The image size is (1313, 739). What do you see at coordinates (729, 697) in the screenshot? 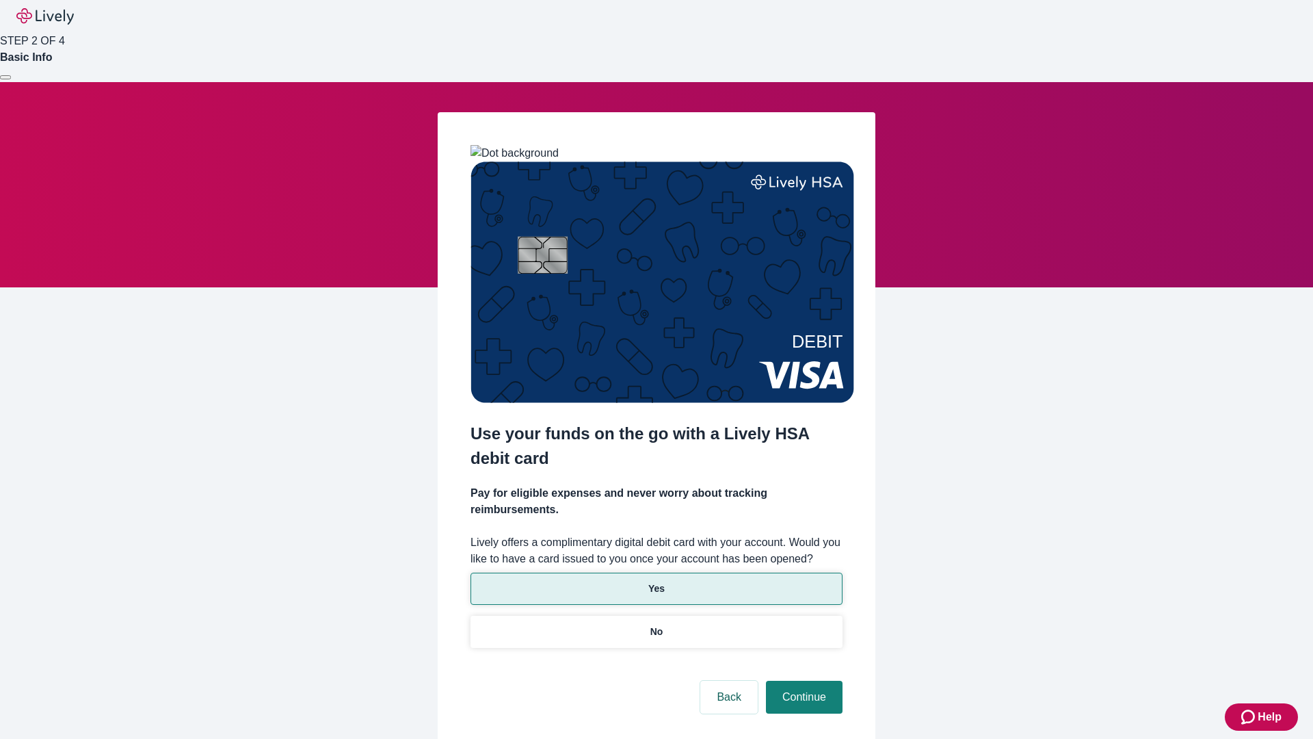
I see `button: Back` at bounding box center [729, 697].